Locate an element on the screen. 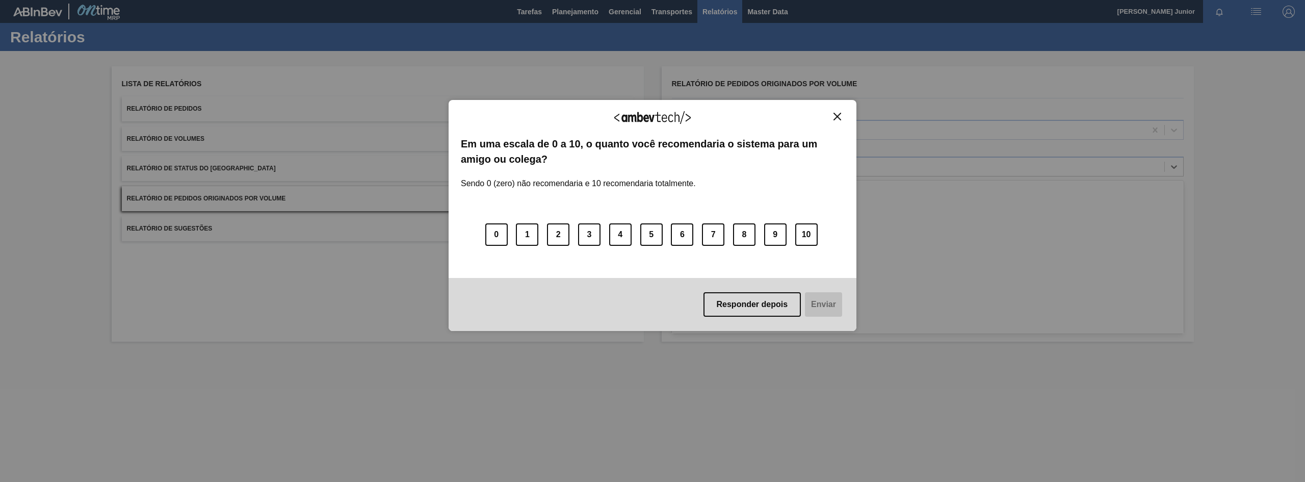  button: 2 is located at coordinates (558, 235).